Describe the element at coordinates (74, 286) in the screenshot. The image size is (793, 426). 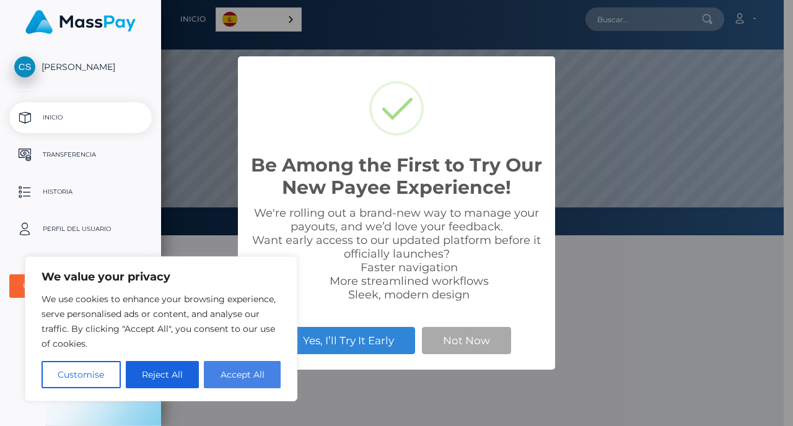
I see `div: User Agreements` at that location.